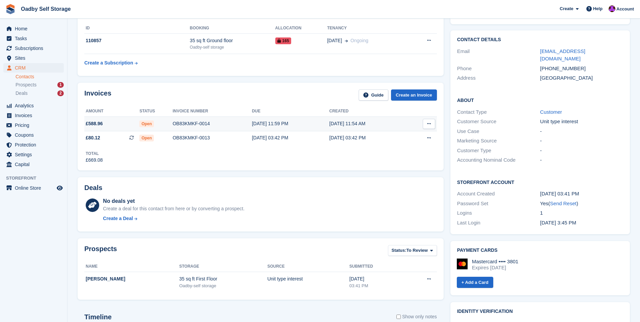 The image size is (640, 322). Describe the element at coordinates (35, 164) in the screenshot. I see `span: Capital` at that location.